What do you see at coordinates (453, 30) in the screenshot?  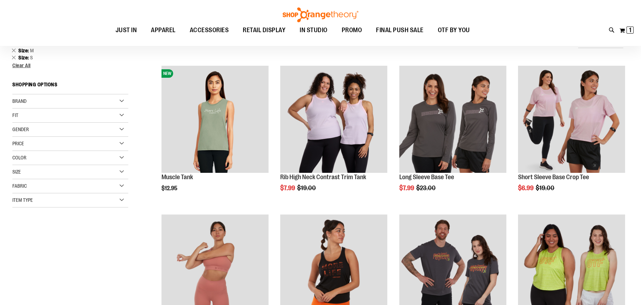 I see `a: OTF BY YOU` at bounding box center [453, 30].